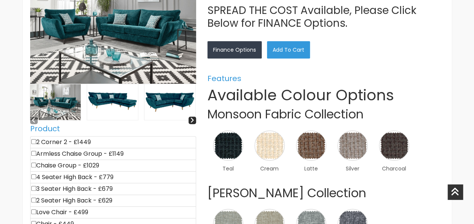 The width and height of the screenshot is (474, 224). Describe the element at coordinates (113, 142) in the screenshot. I see `li: 2 Corner 2 - £1449` at that location.